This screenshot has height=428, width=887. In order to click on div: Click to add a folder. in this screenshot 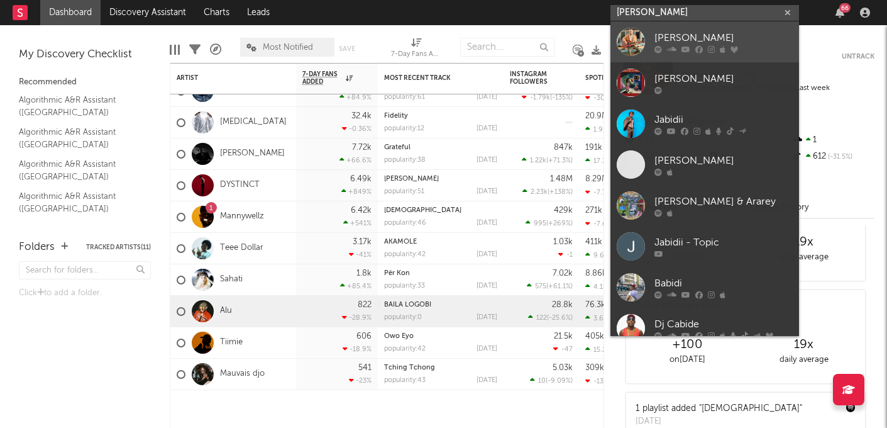, I will do `click(85, 293)`.